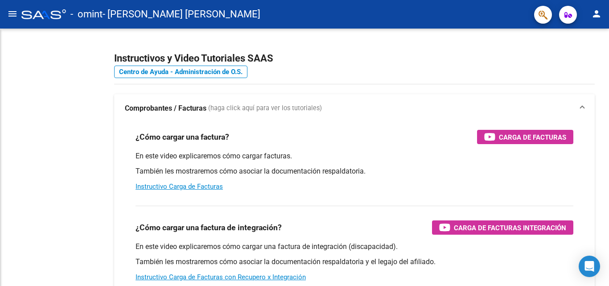 The width and height of the screenshot is (609, 286). Describe the element at coordinates (589, 266) in the screenshot. I see `div: Open Intercom Messenger` at that location.